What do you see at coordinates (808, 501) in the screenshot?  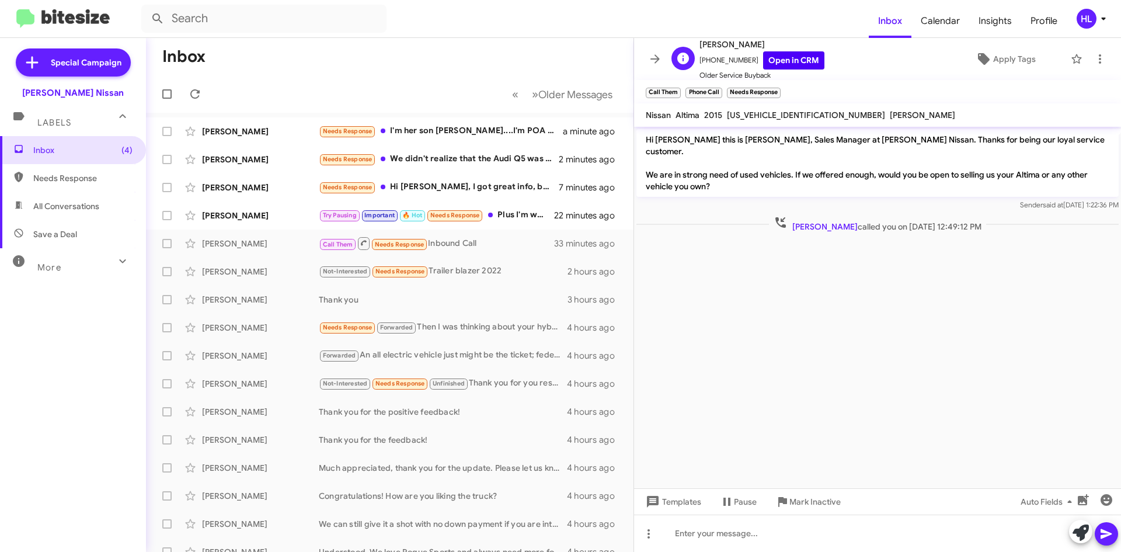 I see `button: Mark Inactive` at bounding box center [808, 501].